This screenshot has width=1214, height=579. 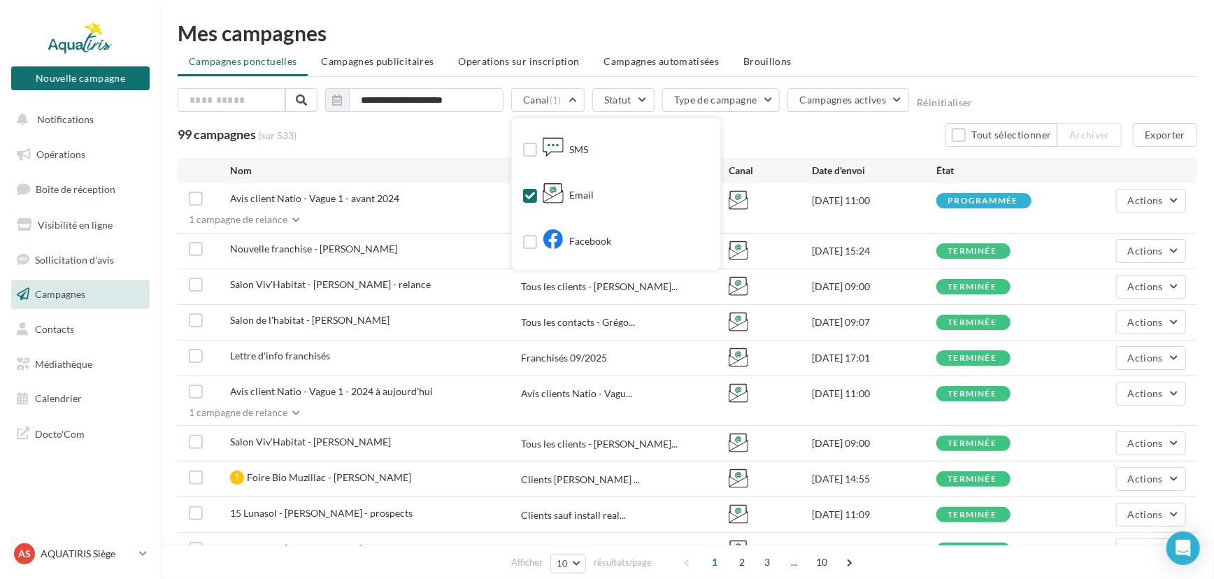 I want to click on div: Open Intercom Messenger, so click(x=1183, y=548).